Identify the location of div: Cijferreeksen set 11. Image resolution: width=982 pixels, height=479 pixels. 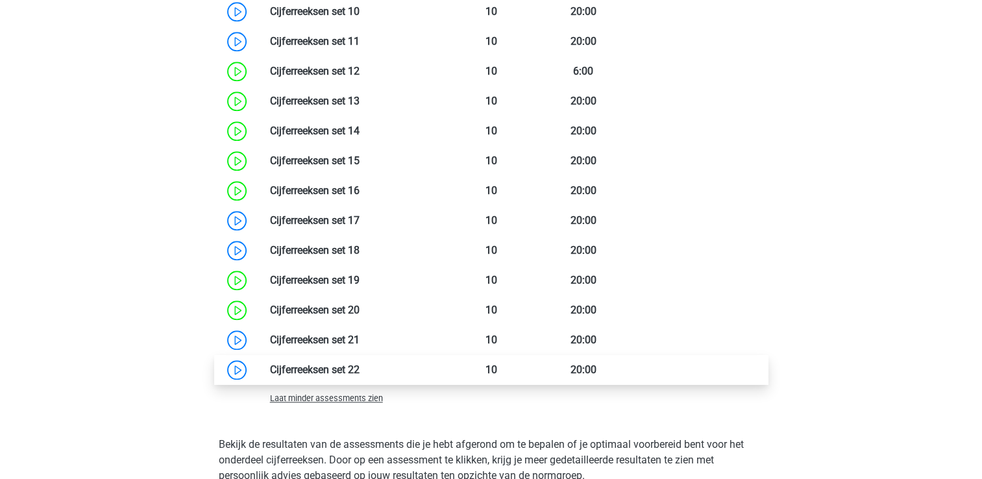
(352, 42).